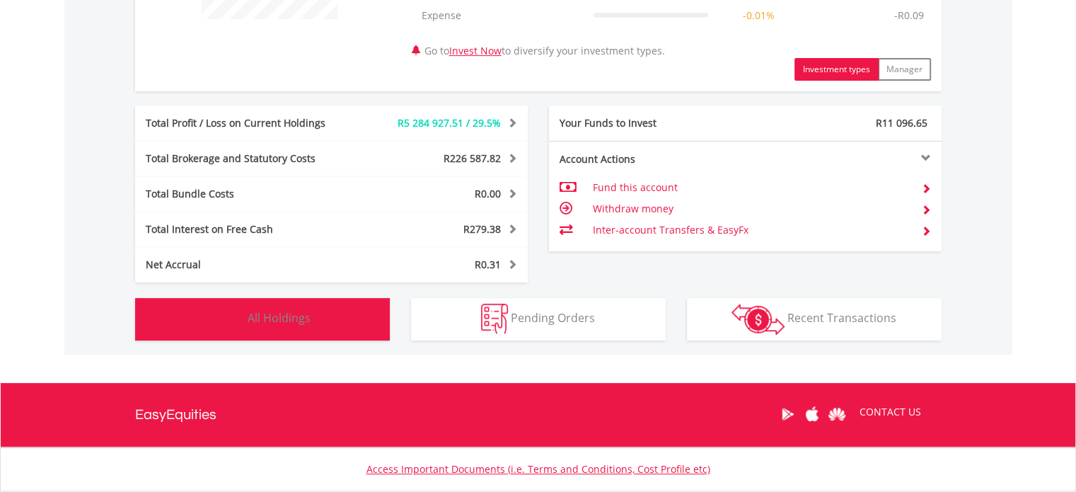 This screenshot has width=1076, height=492. Describe the element at coordinates (648, 159) in the screenshot. I see `div: Account Actions` at that location.